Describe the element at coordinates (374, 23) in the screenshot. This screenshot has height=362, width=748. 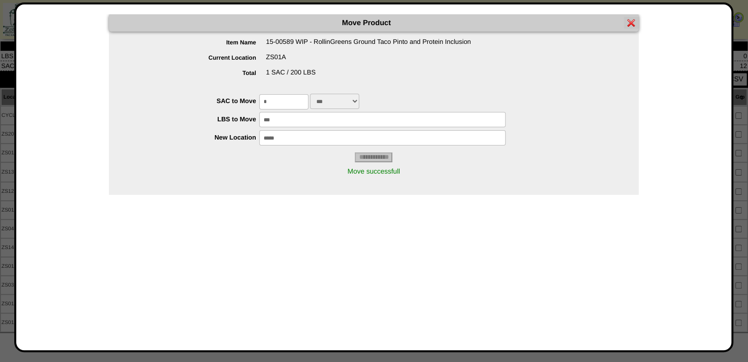
I see `div: Move Product` at that location.